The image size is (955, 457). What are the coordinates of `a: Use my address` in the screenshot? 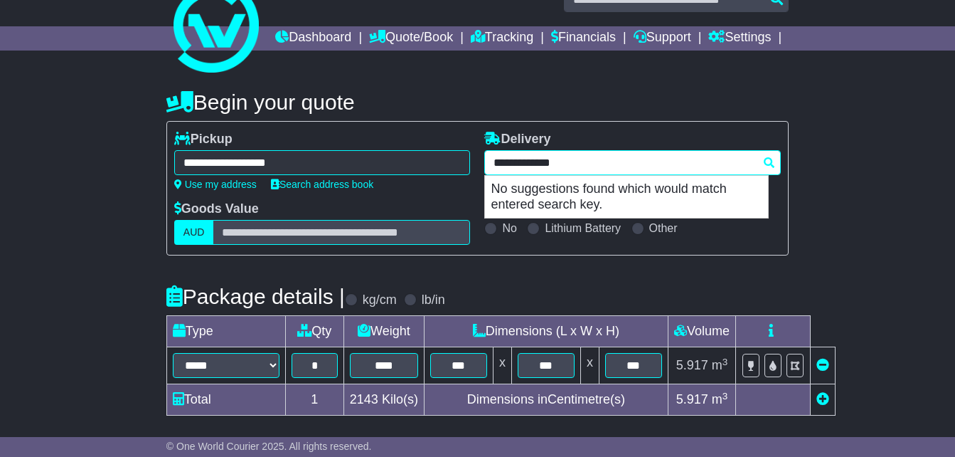 It's located at (216, 184).